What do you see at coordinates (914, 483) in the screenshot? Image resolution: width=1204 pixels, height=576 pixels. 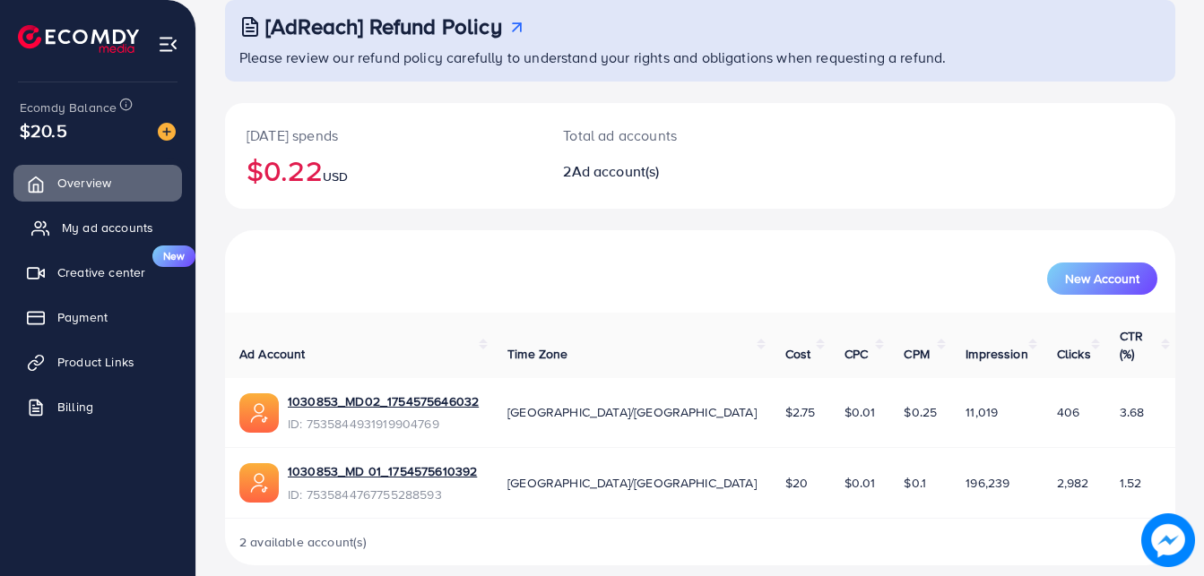 I see `span: $0.1` at bounding box center [914, 483].